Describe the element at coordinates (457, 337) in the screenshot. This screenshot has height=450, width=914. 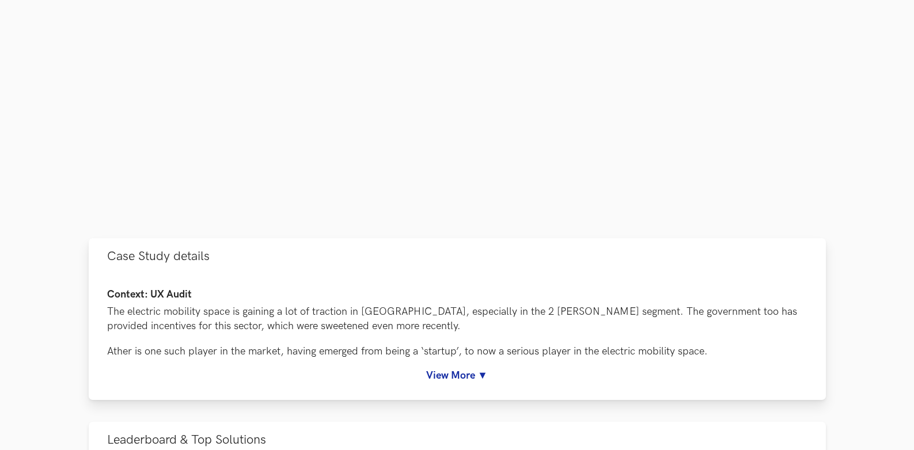
I see `div: Case Study details` at that location.